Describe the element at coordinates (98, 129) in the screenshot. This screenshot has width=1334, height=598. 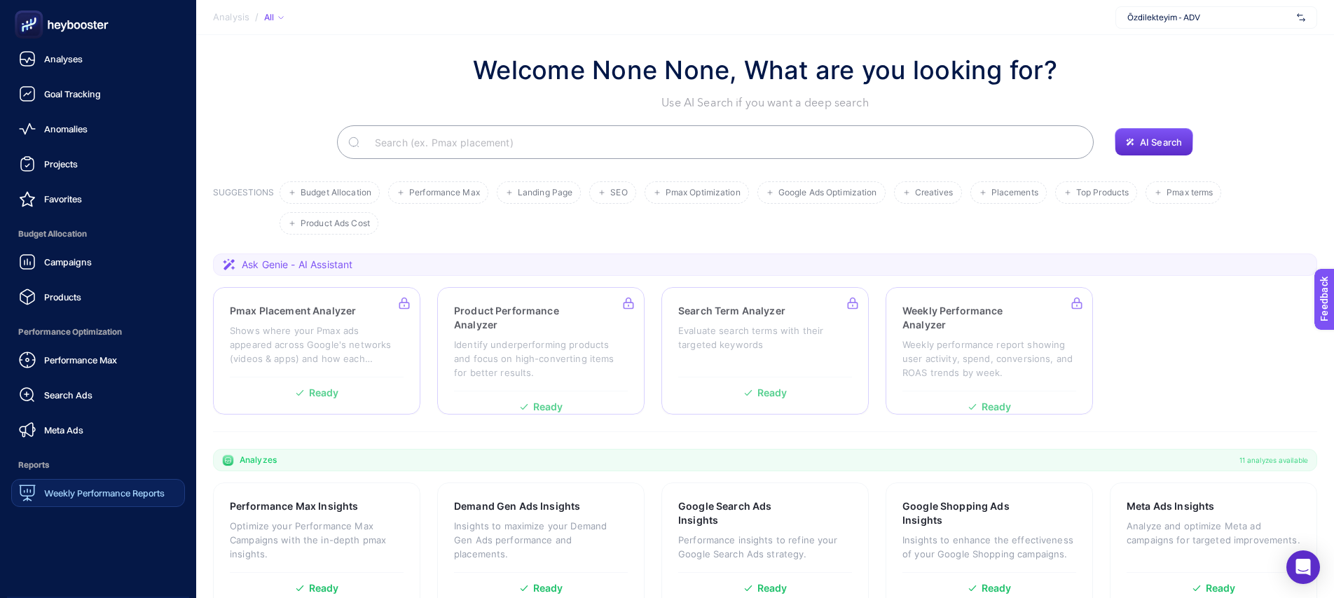
I see `a: Anomalies` at that location.